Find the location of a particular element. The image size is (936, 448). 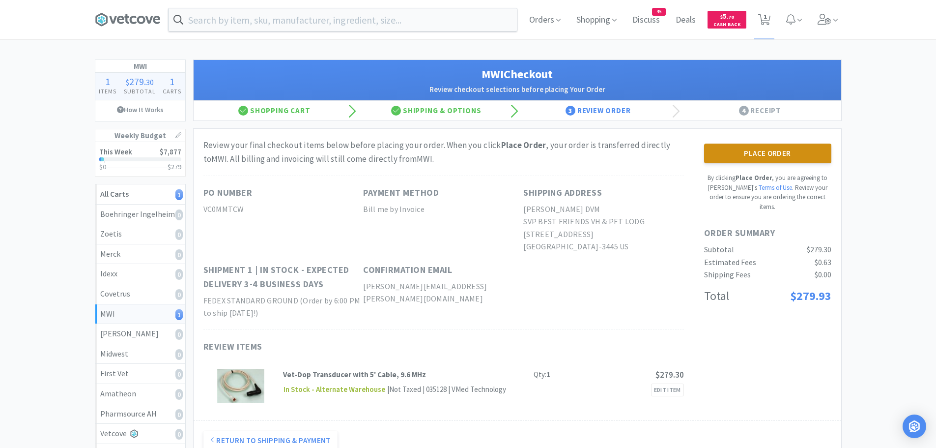

div: Open Intercom Messenger is located at coordinates (914, 426).